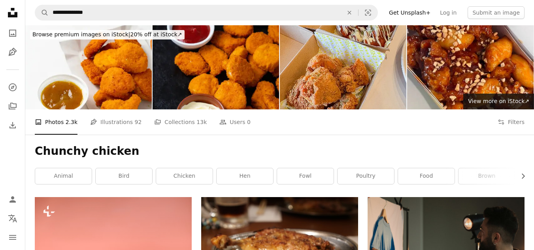  Describe the element at coordinates (42, 13) in the screenshot. I see `button: Search Unsplash` at that location.